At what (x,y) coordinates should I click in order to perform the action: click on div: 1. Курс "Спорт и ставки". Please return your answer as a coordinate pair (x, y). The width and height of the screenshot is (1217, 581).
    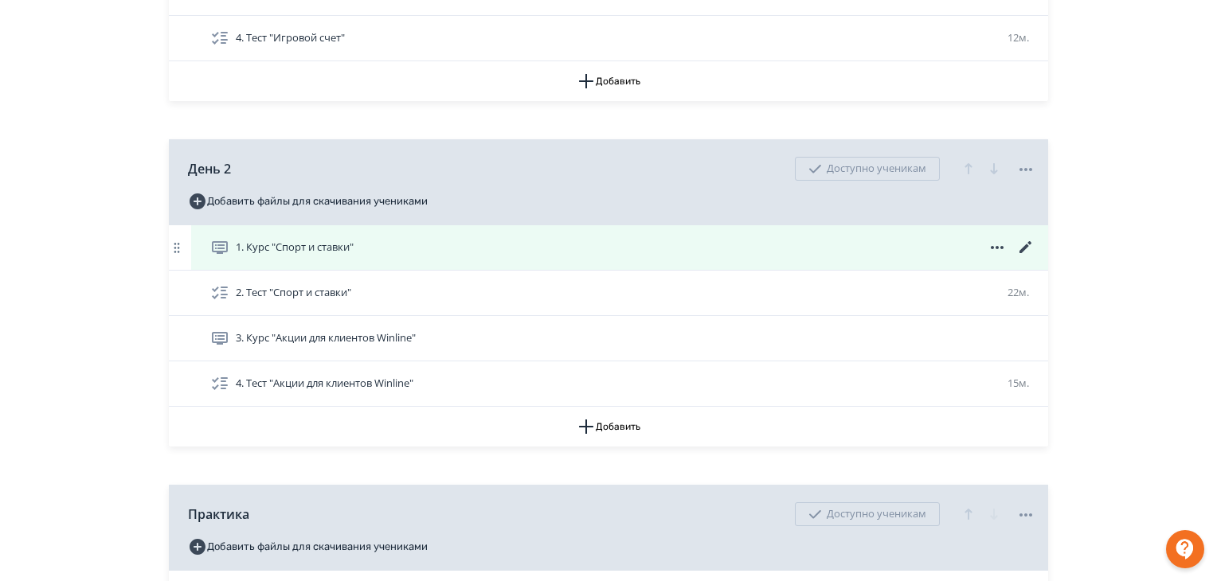
    Looking at the image, I should click on (608, 248).